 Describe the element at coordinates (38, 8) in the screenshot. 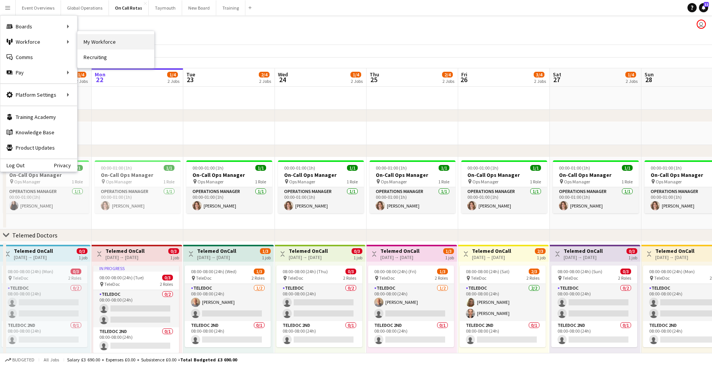

I see `button: Event Overviews` at that location.